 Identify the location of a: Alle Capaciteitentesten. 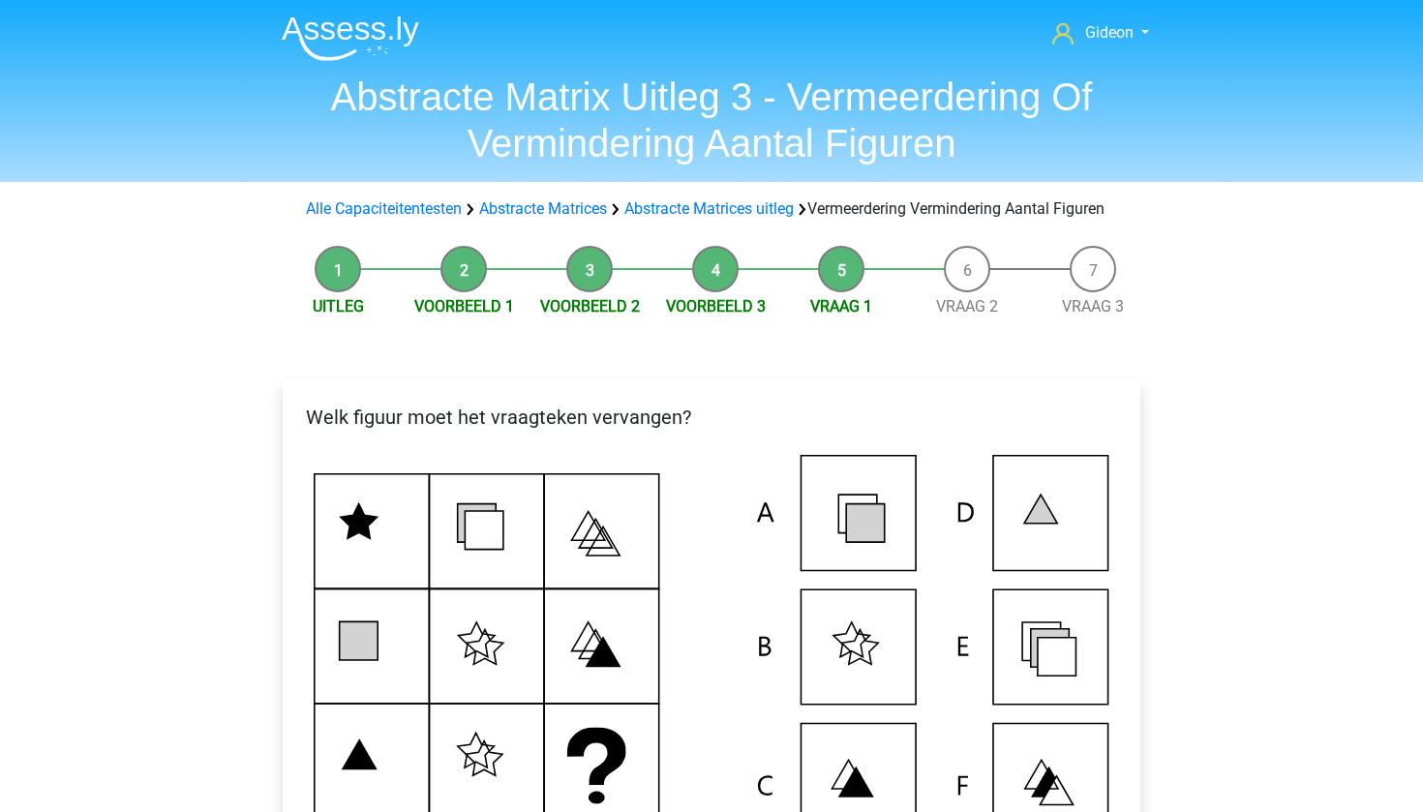
(383, 208).